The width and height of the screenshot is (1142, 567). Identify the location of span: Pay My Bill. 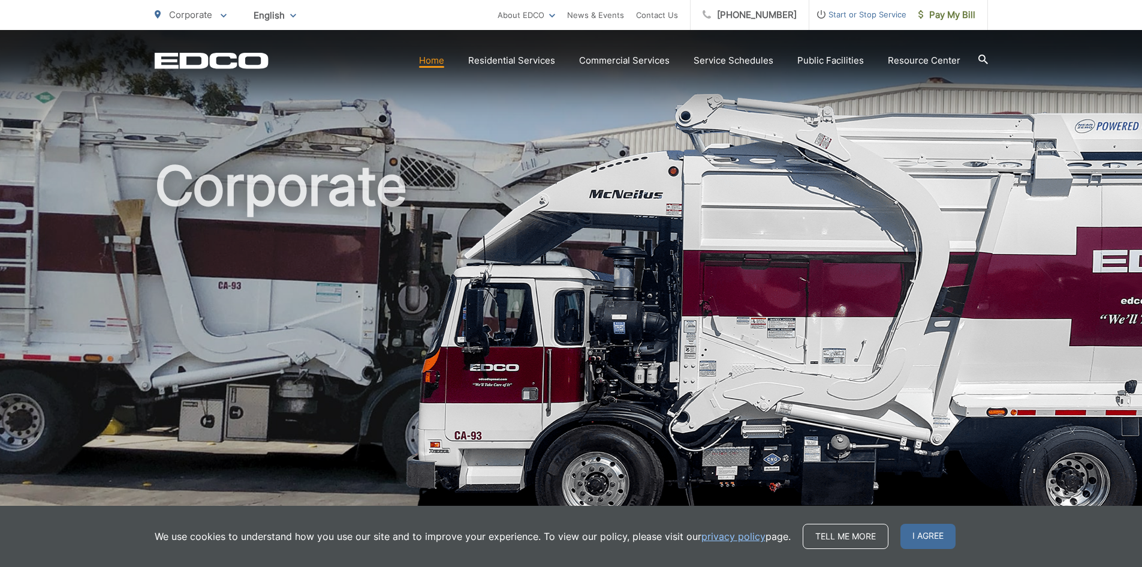
(947, 15).